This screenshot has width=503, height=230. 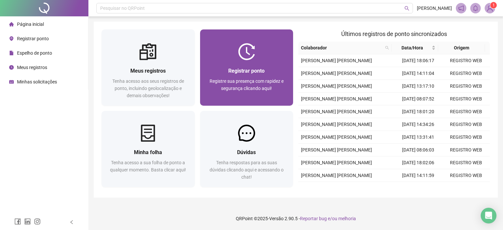 I want to click on span: Minha folha, so click(x=148, y=152).